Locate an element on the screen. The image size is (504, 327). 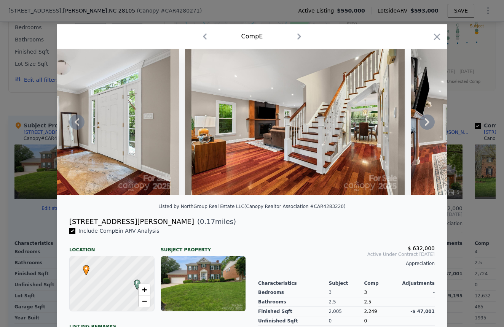
a: Zoom out is located at coordinates (144, 302).